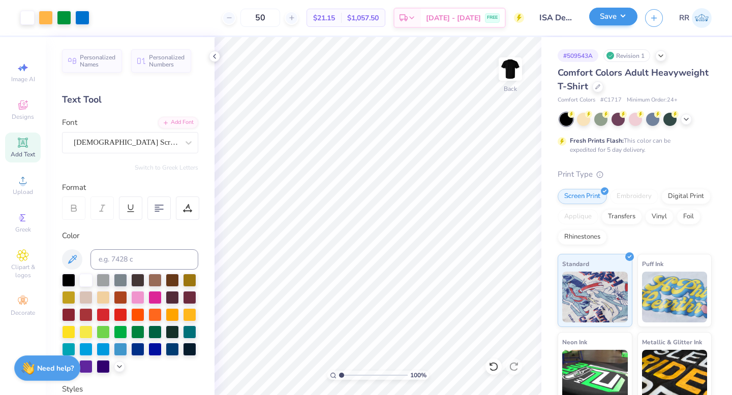 The width and height of the screenshot is (732, 395). What do you see at coordinates (418, 376) in the screenshot?
I see `span: 100 %` at bounding box center [418, 376].